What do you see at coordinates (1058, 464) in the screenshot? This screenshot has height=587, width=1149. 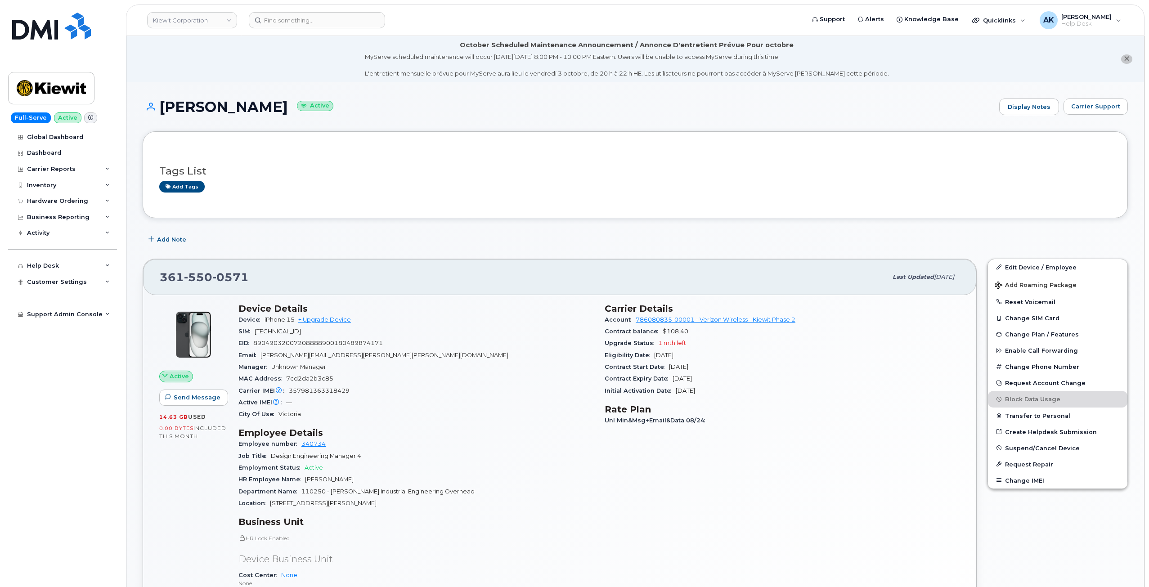 I see `button: Request Repair` at bounding box center [1058, 464].